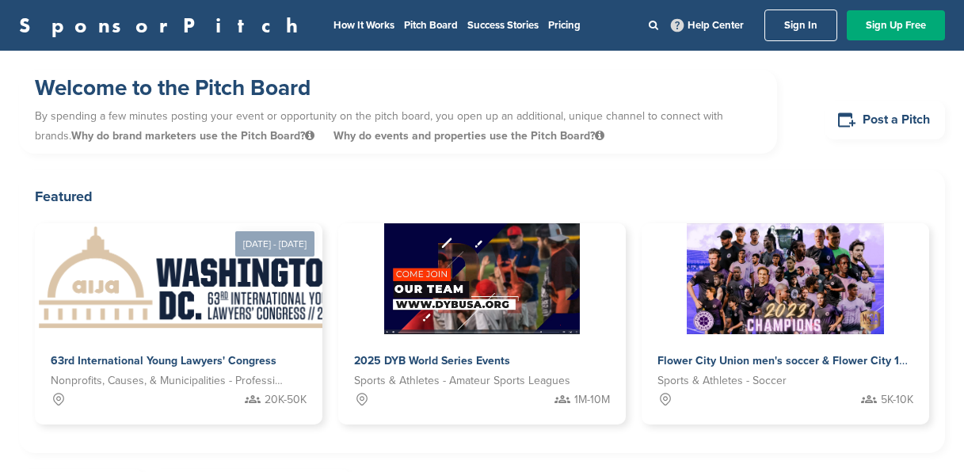 This screenshot has width=964, height=472. I want to click on a: Pricing, so click(564, 25).